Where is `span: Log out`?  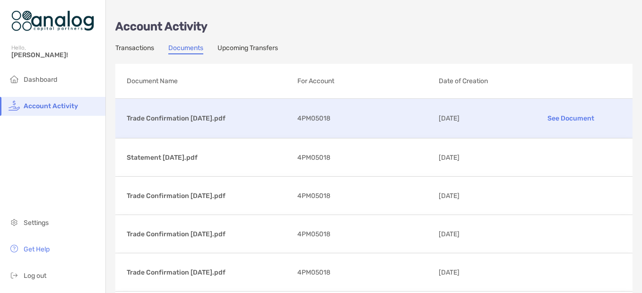 span: Log out is located at coordinates (35, 276).